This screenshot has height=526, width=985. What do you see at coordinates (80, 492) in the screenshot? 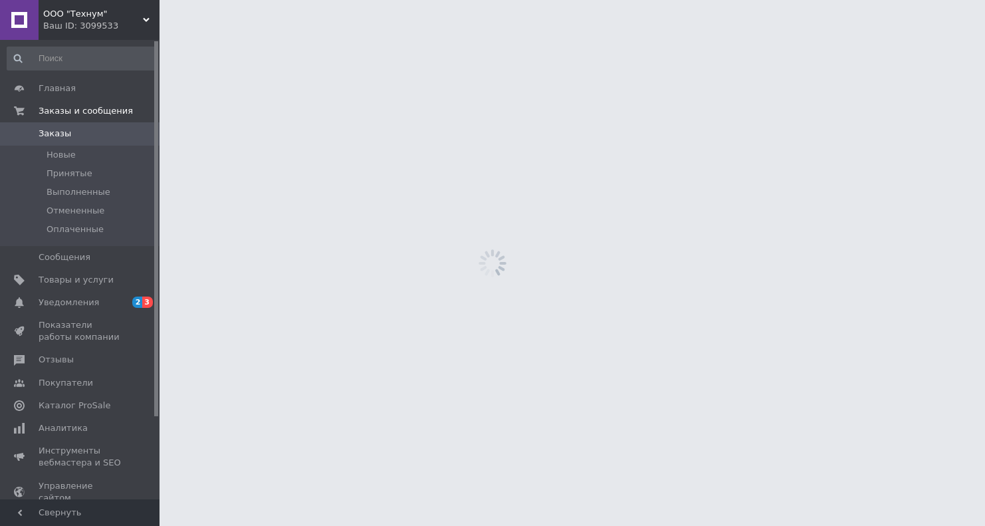
I see `span: Управление сайтом` at bounding box center [80, 492].